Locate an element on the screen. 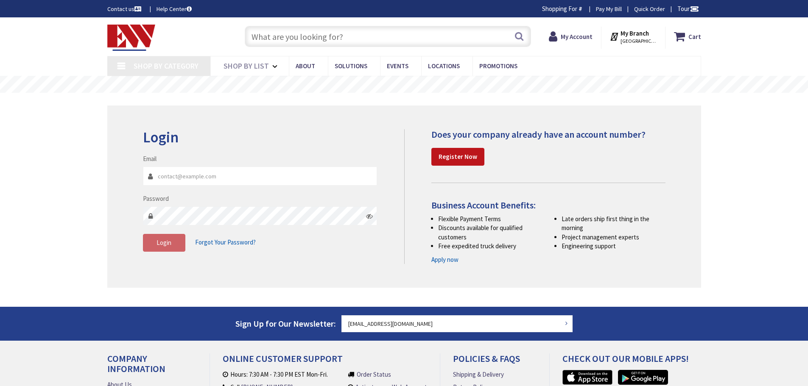  li: Project management experts is located at coordinates (613, 237).